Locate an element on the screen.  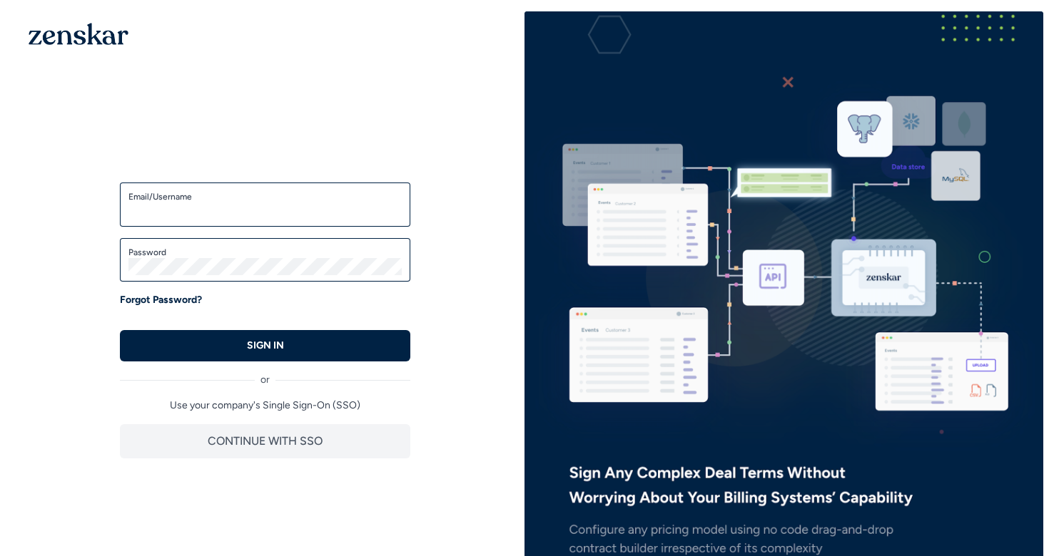
button: SIGN IN is located at coordinates (265, 346).